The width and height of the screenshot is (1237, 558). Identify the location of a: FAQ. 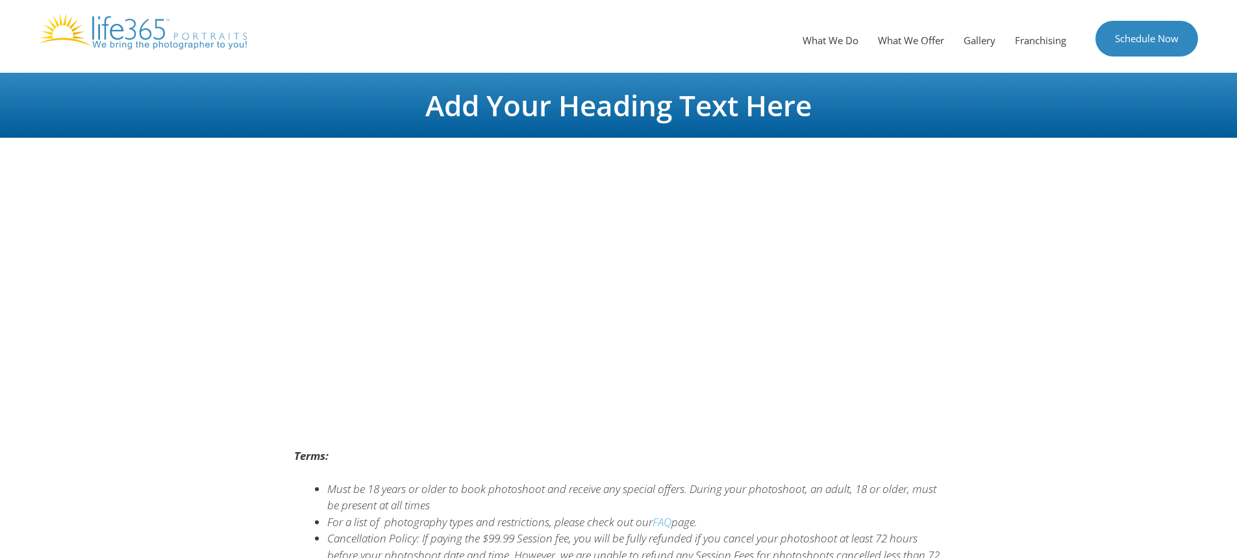
(662, 522).